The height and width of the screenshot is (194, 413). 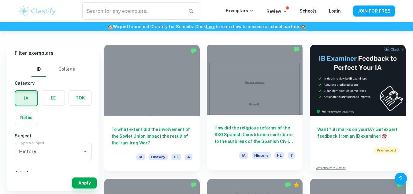 I want to click on button: EE, so click(x=53, y=98).